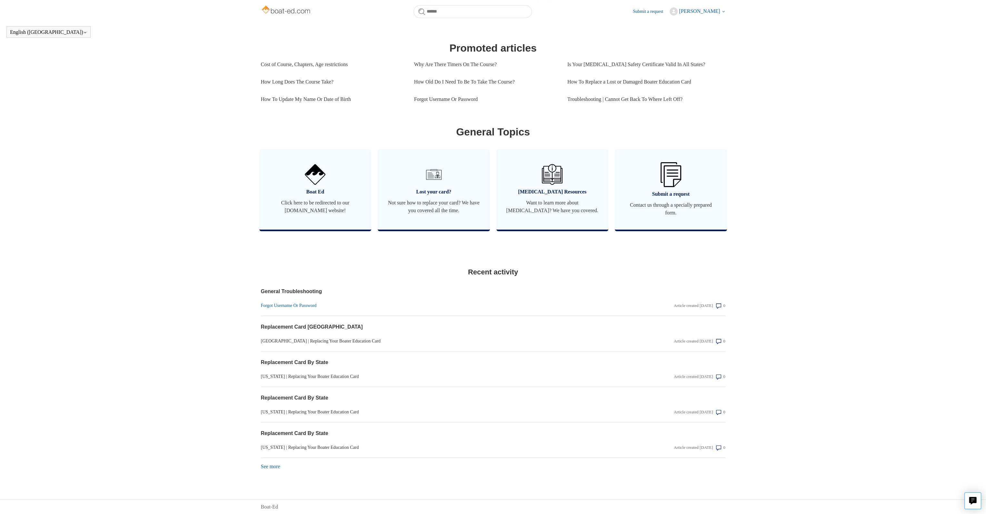  Describe the element at coordinates (434, 174) in the screenshot. I see `img: 01HZPCYVT14CG9T703FEE4SFXC` at that location.